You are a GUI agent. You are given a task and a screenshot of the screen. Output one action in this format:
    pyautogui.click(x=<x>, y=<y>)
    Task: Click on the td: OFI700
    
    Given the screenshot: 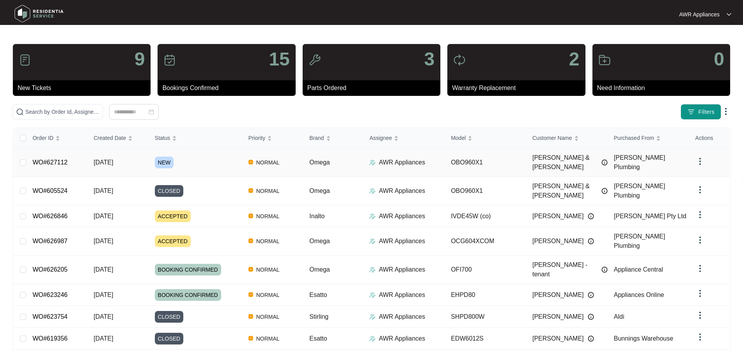 What is the action you would take?
    pyautogui.click(x=485, y=270)
    